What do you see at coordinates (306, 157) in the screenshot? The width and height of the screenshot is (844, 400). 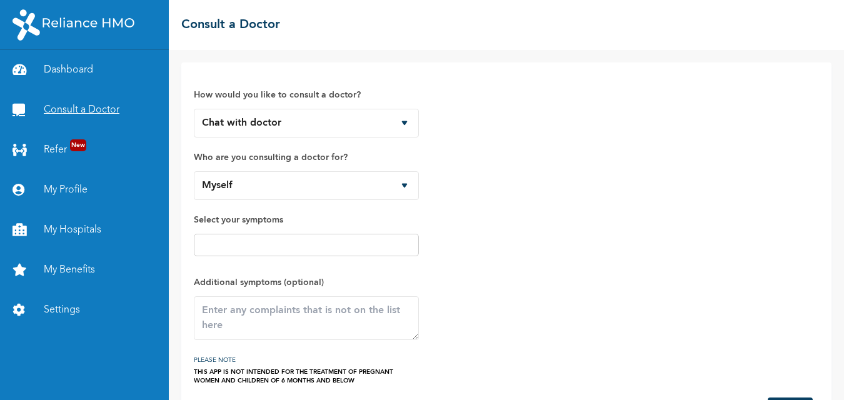 I see `label: Who are you consulting a doctor for?` at bounding box center [306, 157].